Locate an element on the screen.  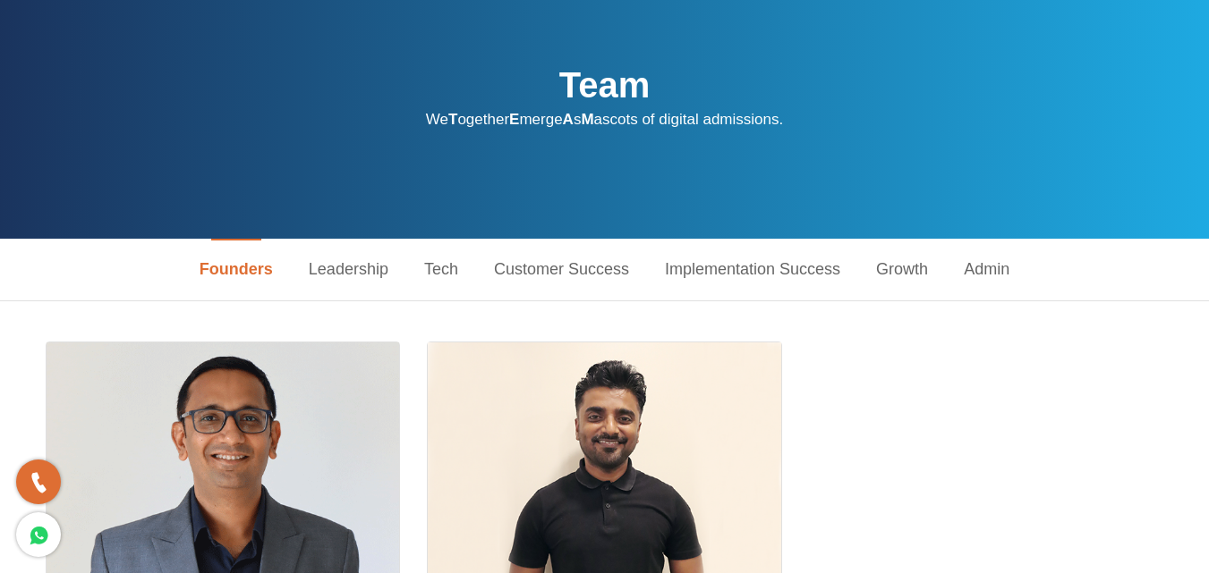
a: Admin is located at coordinates (986, 269).